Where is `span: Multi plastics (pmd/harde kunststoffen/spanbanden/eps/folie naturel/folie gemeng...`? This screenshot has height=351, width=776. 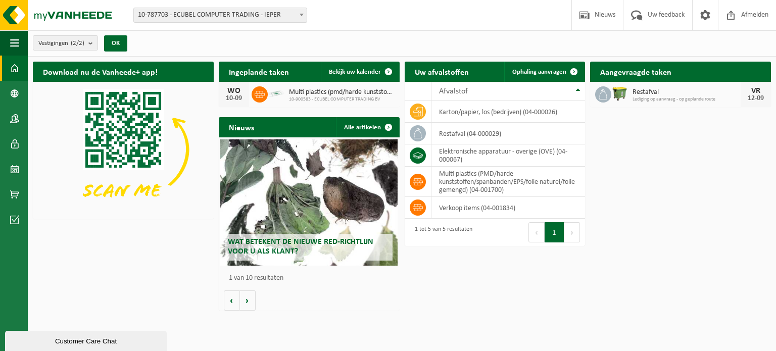 span: Multi plastics (pmd/harde kunststoffen/spanbanden/eps/folie naturel/folie gemeng... is located at coordinates (341, 92).